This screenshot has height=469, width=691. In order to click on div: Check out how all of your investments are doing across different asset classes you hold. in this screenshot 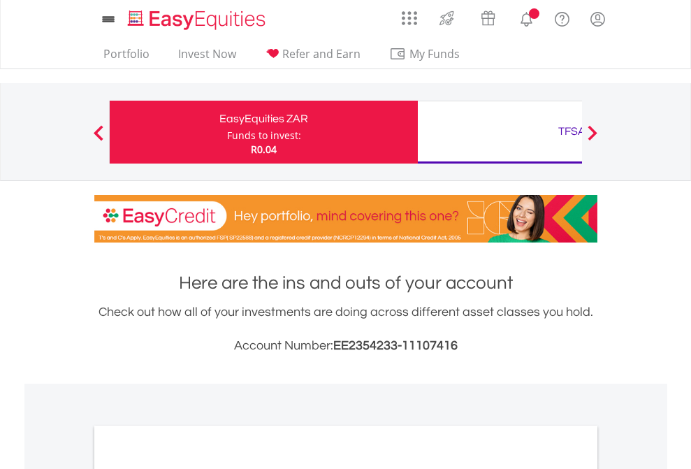, I will do `click(346, 329)`.